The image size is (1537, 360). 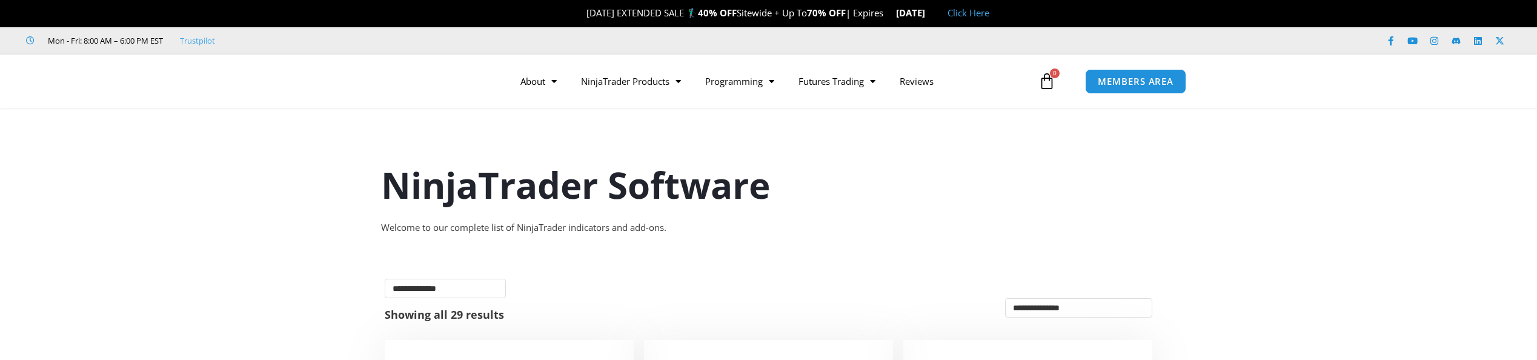 What do you see at coordinates (444, 314) in the screenshot?
I see `p: Showing all 29 results` at bounding box center [444, 314].